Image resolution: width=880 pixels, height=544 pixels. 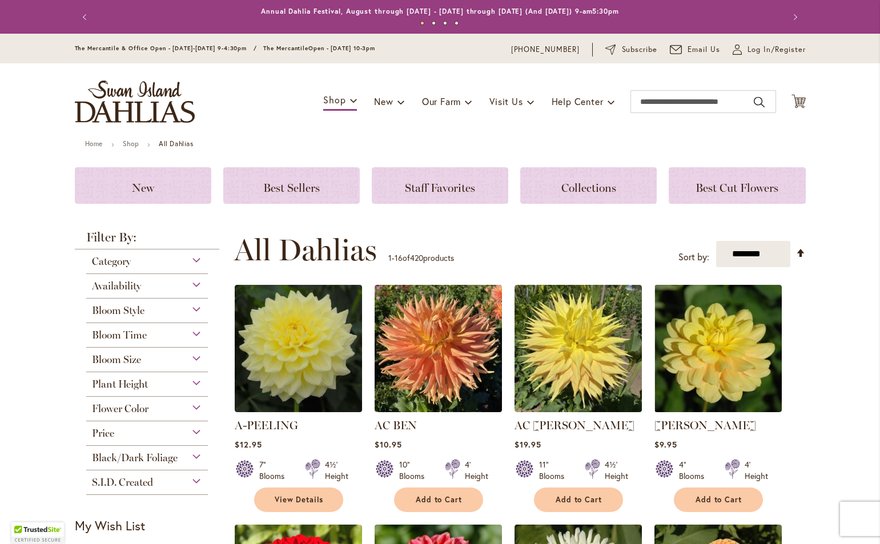 What do you see at coordinates (103, 434) in the screenshot?
I see `span: Price` at bounding box center [103, 434].